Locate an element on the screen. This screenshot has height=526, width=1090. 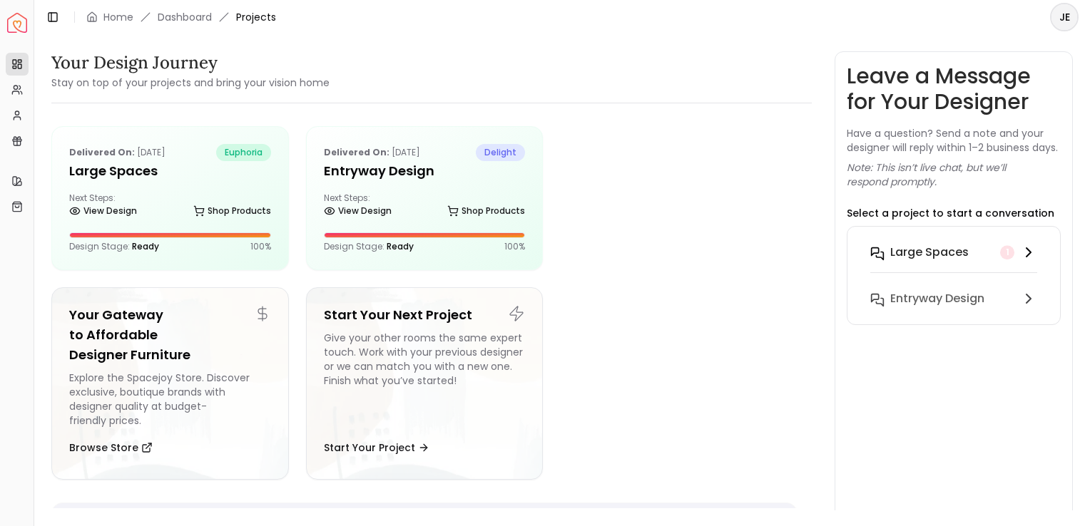
button: Large Spaces1 is located at coordinates (953, 261).